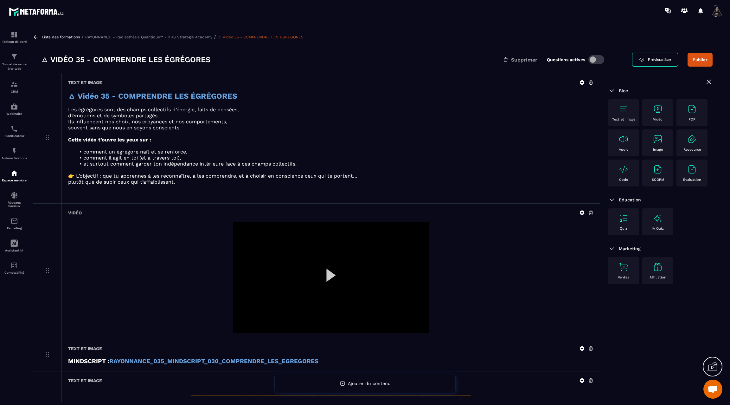 This screenshot has width=730, height=405. Describe the element at coordinates (369, 383) in the screenshot. I see `span: Ajouter du contenu` at that location.